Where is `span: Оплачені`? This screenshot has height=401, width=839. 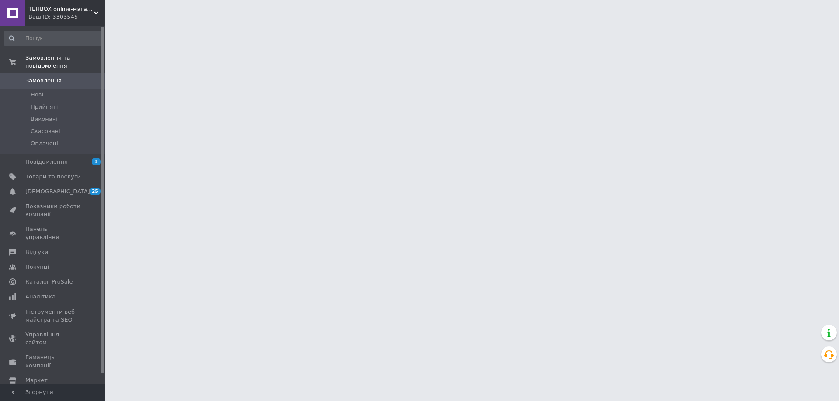 span: Оплачені is located at coordinates (44, 144).